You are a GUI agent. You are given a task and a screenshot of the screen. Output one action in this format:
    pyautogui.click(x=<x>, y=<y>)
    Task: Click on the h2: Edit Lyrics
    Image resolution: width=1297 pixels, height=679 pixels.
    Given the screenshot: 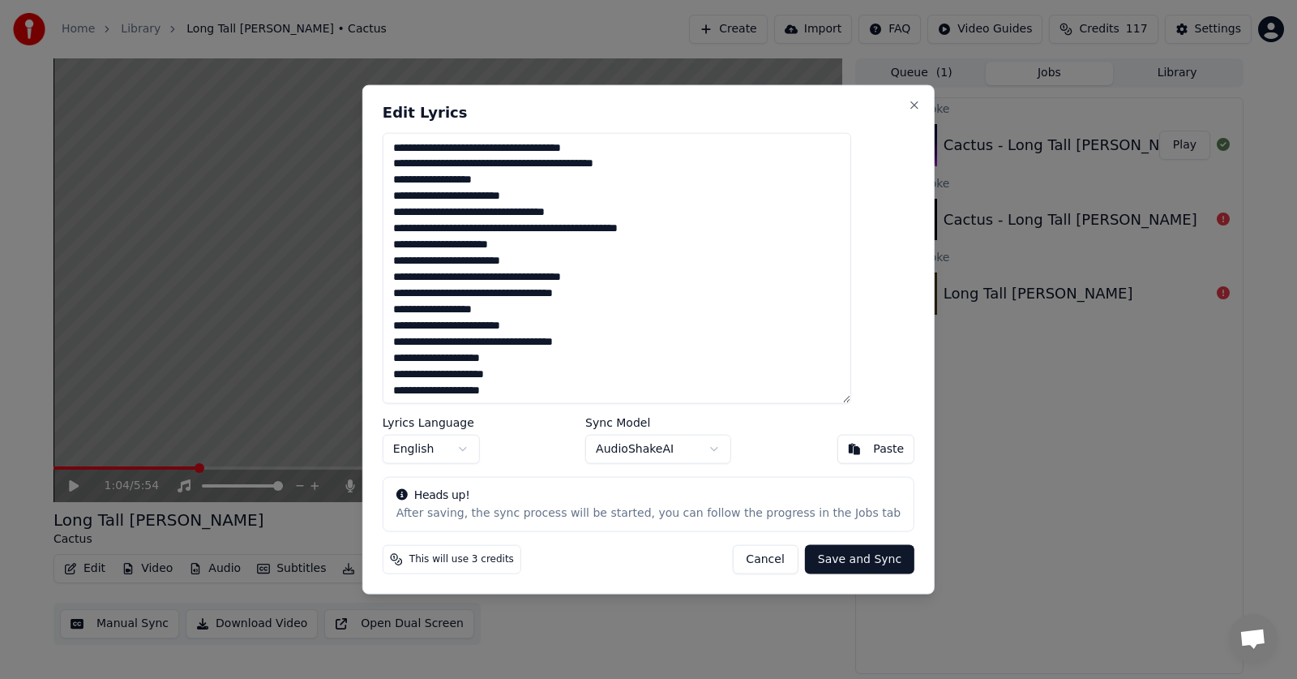 What is the action you would take?
    pyautogui.click(x=649, y=112)
    